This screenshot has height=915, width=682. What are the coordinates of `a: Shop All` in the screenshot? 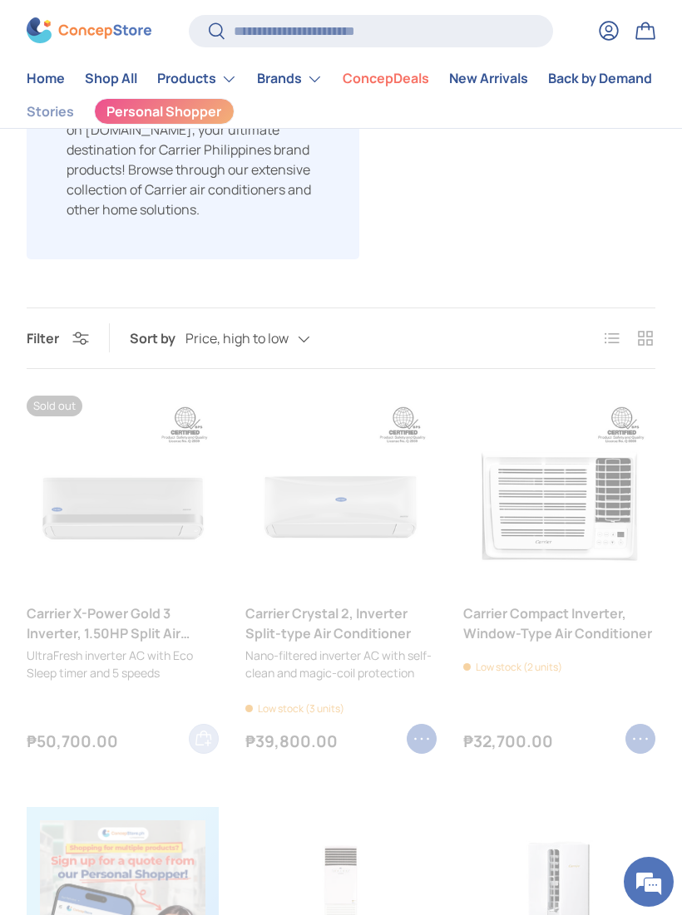 It's located at (111, 79).